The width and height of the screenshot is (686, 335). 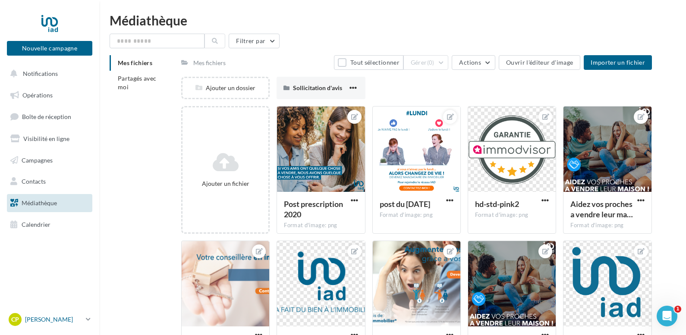 I want to click on span: post du lundi, so click(x=404, y=204).